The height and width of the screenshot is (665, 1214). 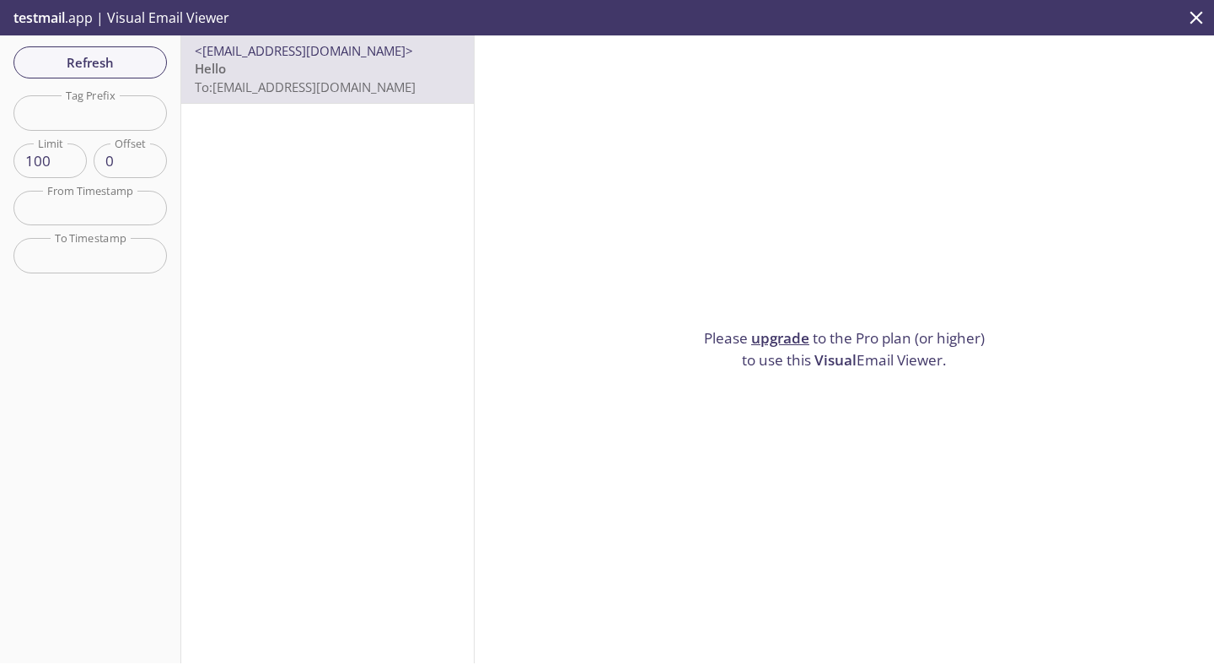 I want to click on p: Please to the Pro plan (or higher) to use this Email Viewer., so click(x=845, y=348).